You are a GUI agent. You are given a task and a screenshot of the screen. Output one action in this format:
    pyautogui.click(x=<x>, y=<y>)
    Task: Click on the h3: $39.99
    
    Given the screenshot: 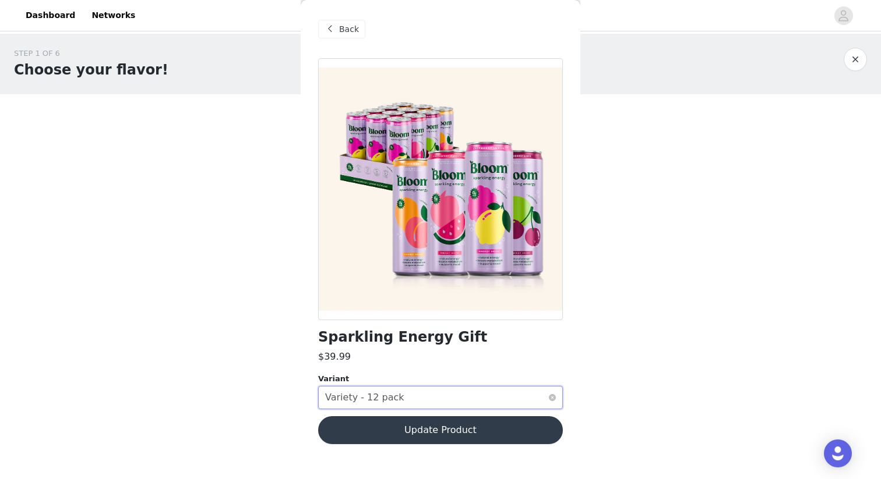 What is the action you would take?
    pyautogui.click(x=334, y=357)
    